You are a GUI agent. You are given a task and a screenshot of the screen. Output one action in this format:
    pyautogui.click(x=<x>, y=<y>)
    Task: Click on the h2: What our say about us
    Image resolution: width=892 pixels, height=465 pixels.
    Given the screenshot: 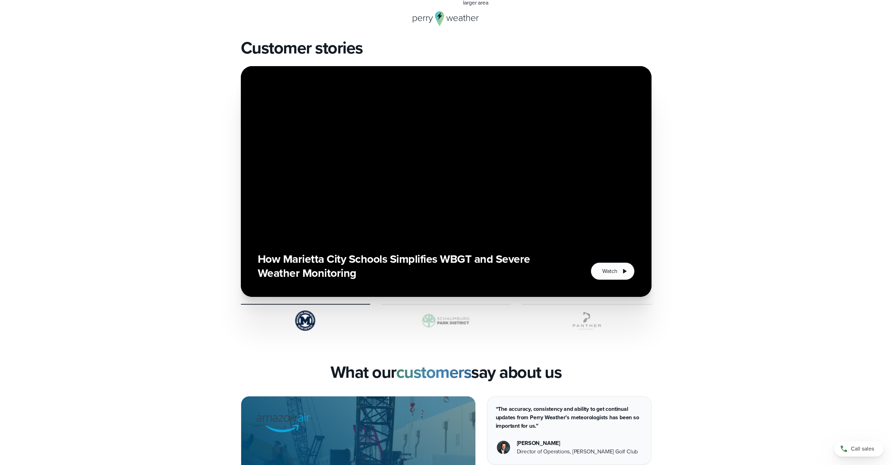 What is the action you would take?
    pyautogui.click(x=446, y=372)
    